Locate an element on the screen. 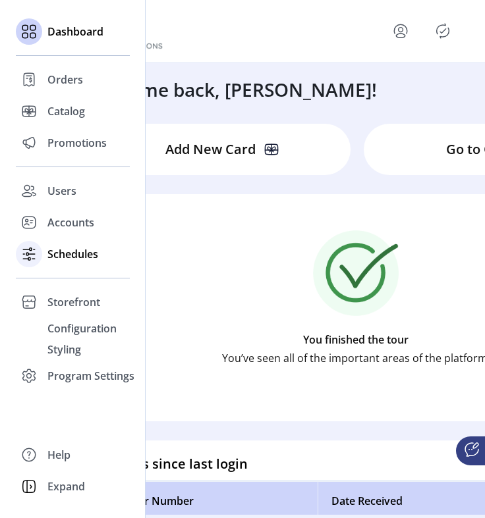  span: Accounts is located at coordinates (70, 223).